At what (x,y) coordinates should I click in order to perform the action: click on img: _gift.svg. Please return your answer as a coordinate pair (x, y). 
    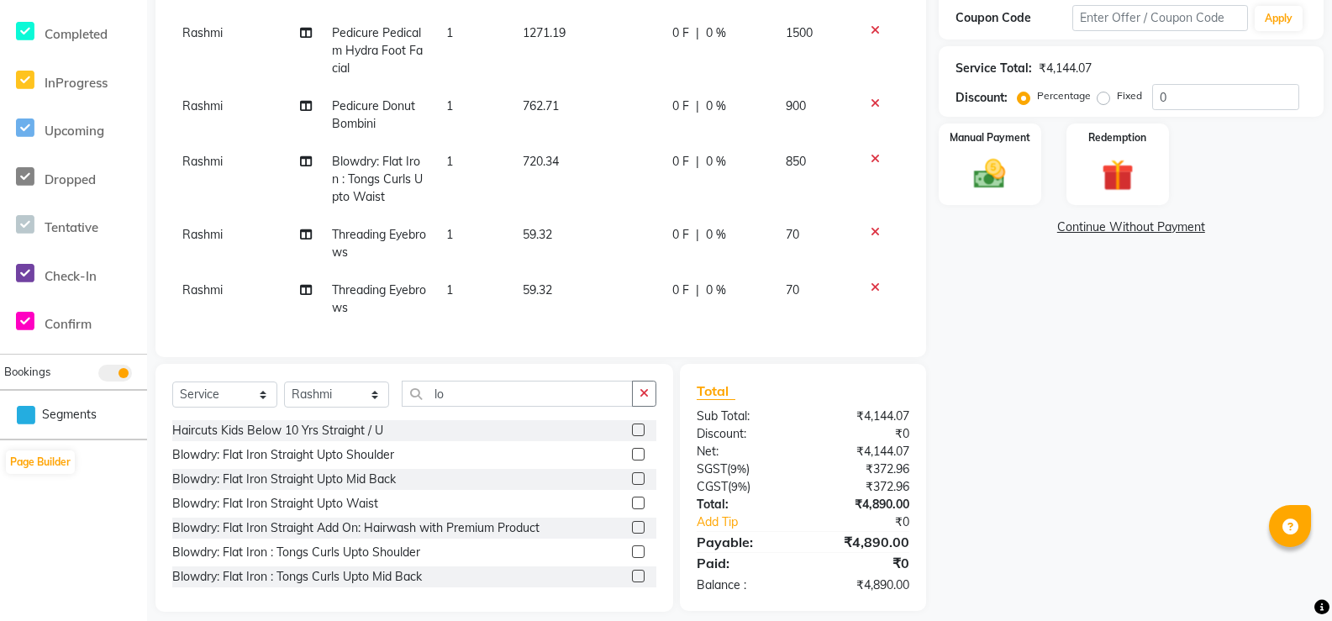
    Looking at the image, I should click on (1118, 175).